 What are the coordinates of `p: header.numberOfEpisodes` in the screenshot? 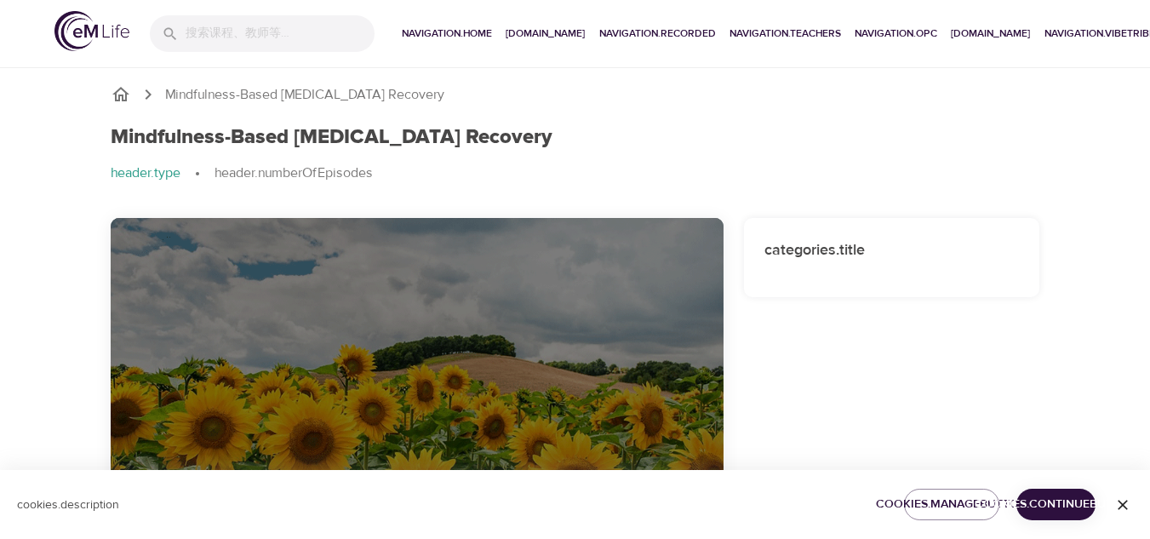 It's located at (294, 173).